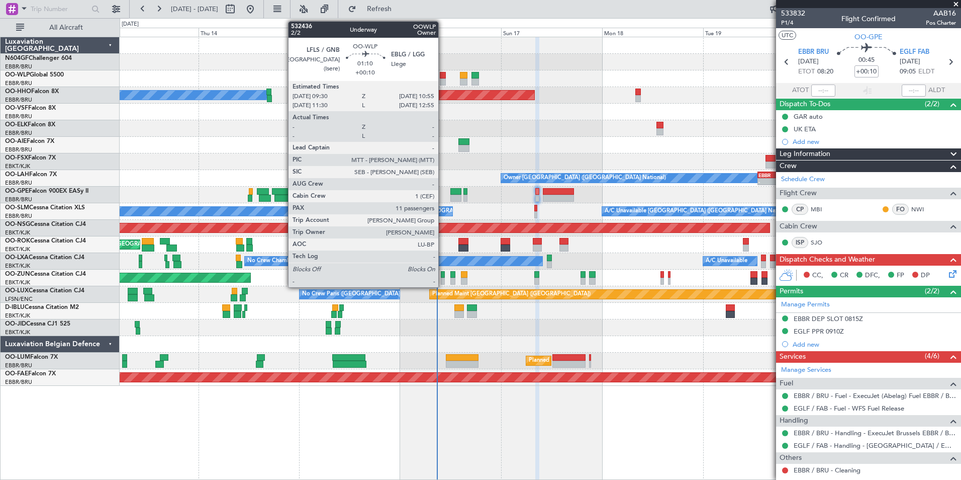 The image size is (961, 480). Describe the element at coordinates (875, 395) in the screenshot. I see `a: EBBR / BRU - Fuel - ExecuJet (Abelag) Fuel EBBR / BRU` at that location.